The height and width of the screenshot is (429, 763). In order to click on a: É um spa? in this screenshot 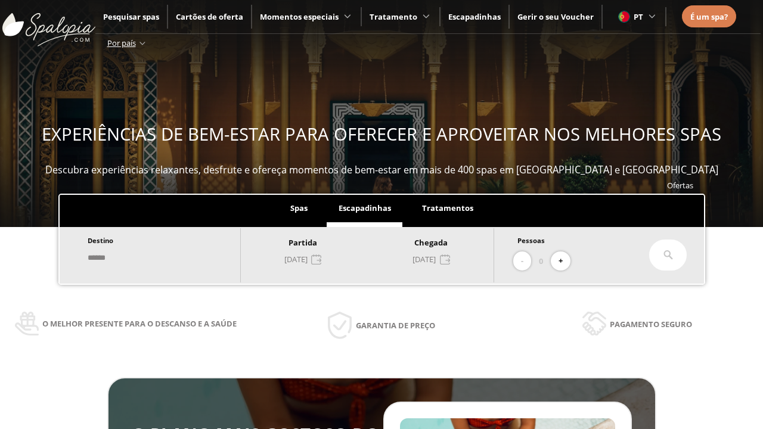, I will do `click(709, 17)`.